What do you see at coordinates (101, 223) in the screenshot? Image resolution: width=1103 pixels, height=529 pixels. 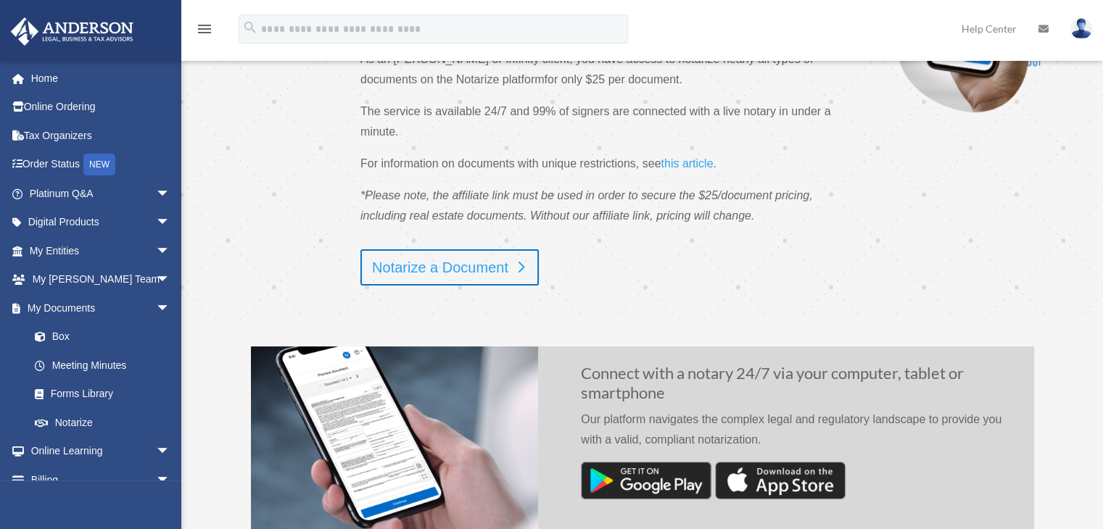 I see `a: Digital Productsarrow_drop_down` at bounding box center [101, 223].